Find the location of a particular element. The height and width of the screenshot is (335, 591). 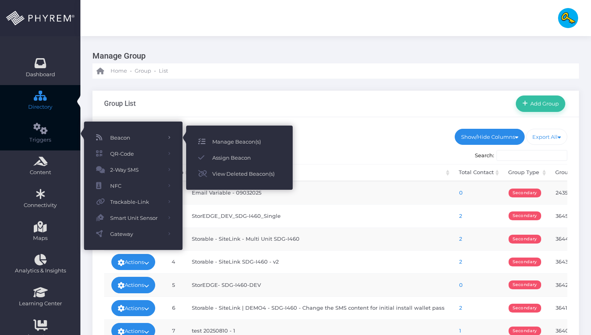

a: Assign Beacon is located at coordinates (239, 158).